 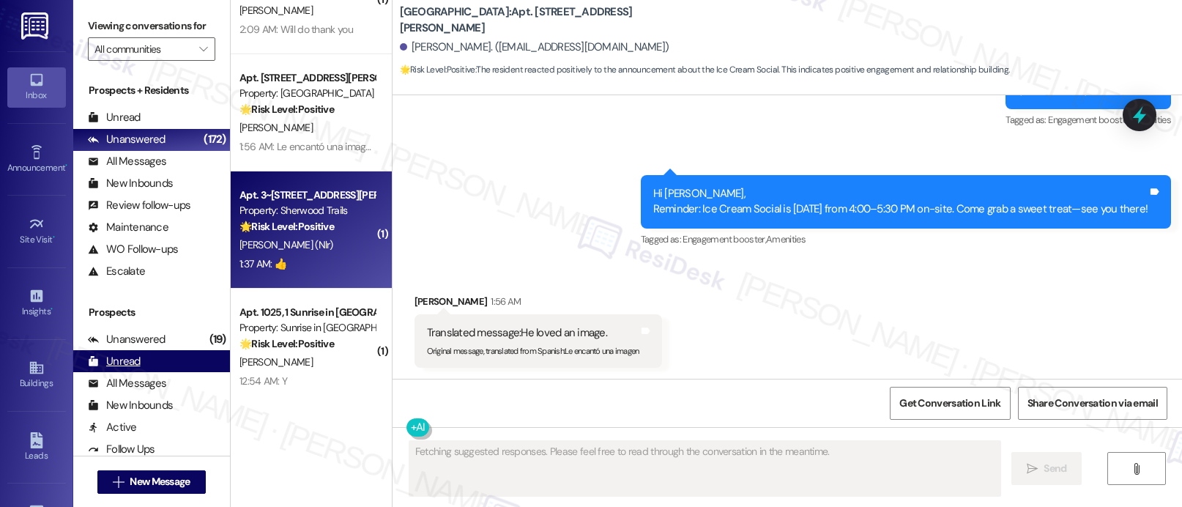 What do you see at coordinates (308, 146) in the screenshot?
I see `div: 1:56 AM: Le encantó una imagen` at bounding box center [308, 146].